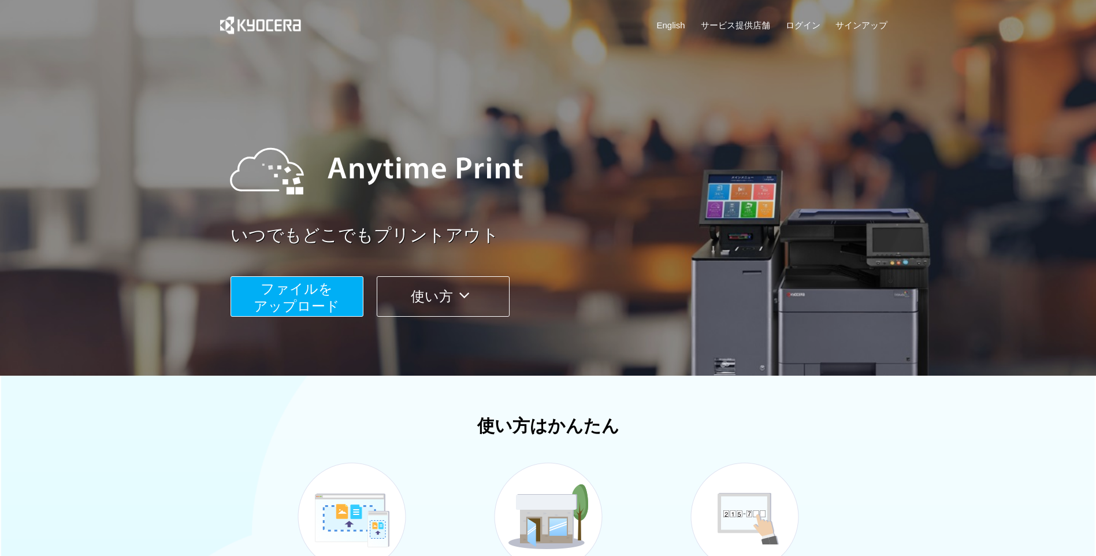  What do you see at coordinates (735, 25) in the screenshot?
I see `a: サービス提供店舗` at bounding box center [735, 25].